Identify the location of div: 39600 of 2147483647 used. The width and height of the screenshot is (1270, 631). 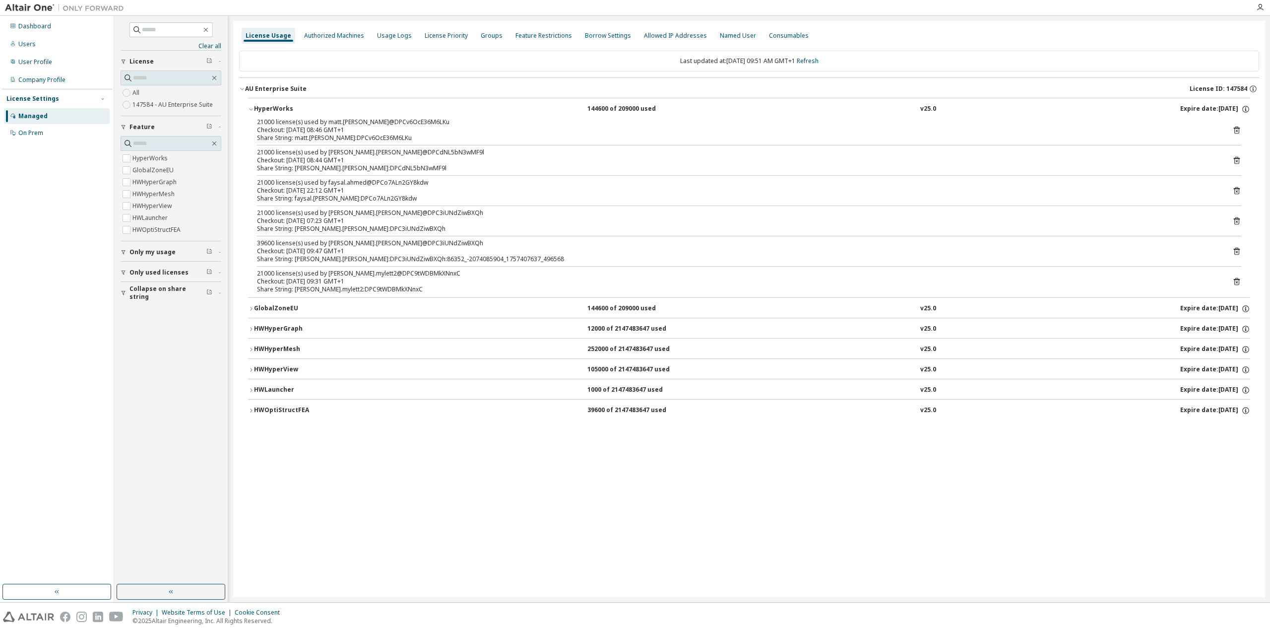
(632, 410).